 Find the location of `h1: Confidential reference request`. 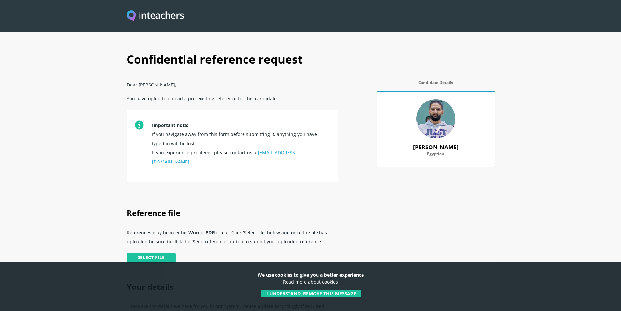

h1: Confidential reference request is located at coordinates (311, 62).